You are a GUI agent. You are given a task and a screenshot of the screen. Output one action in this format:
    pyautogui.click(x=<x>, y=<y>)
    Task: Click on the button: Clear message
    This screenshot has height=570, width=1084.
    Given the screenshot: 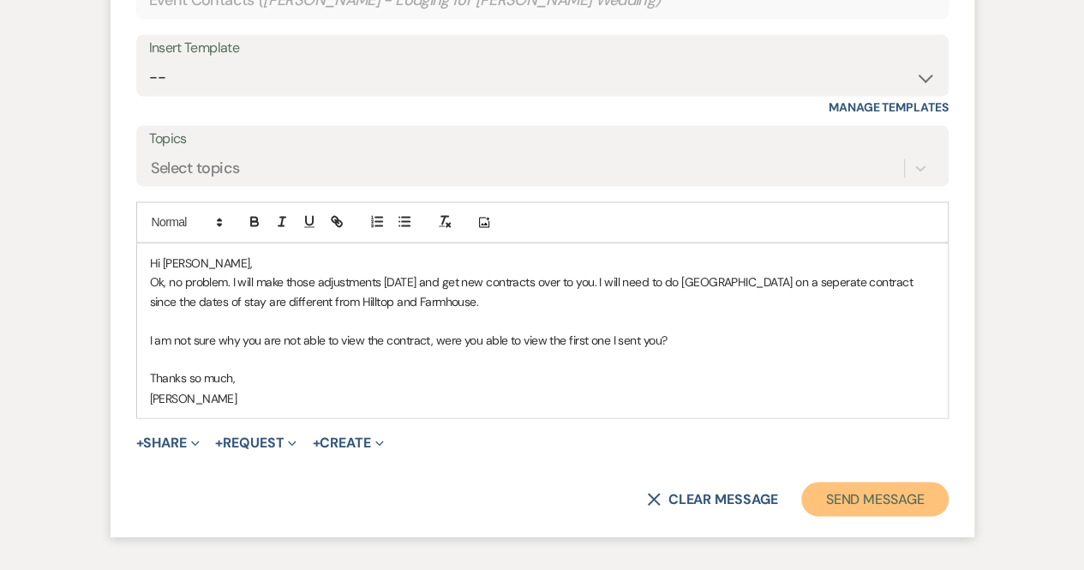 What is the action you would take?
    pyautogui.click(x=712, y=499)
    